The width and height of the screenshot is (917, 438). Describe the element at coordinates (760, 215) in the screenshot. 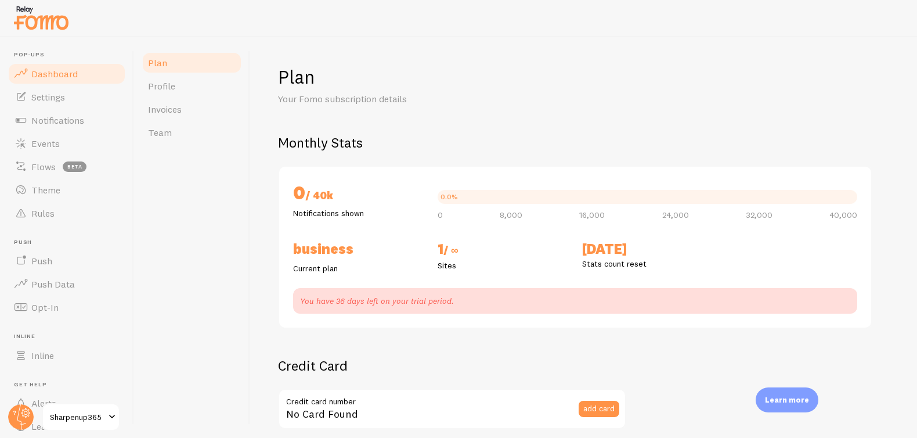

I see `span: 32,000` at that location.